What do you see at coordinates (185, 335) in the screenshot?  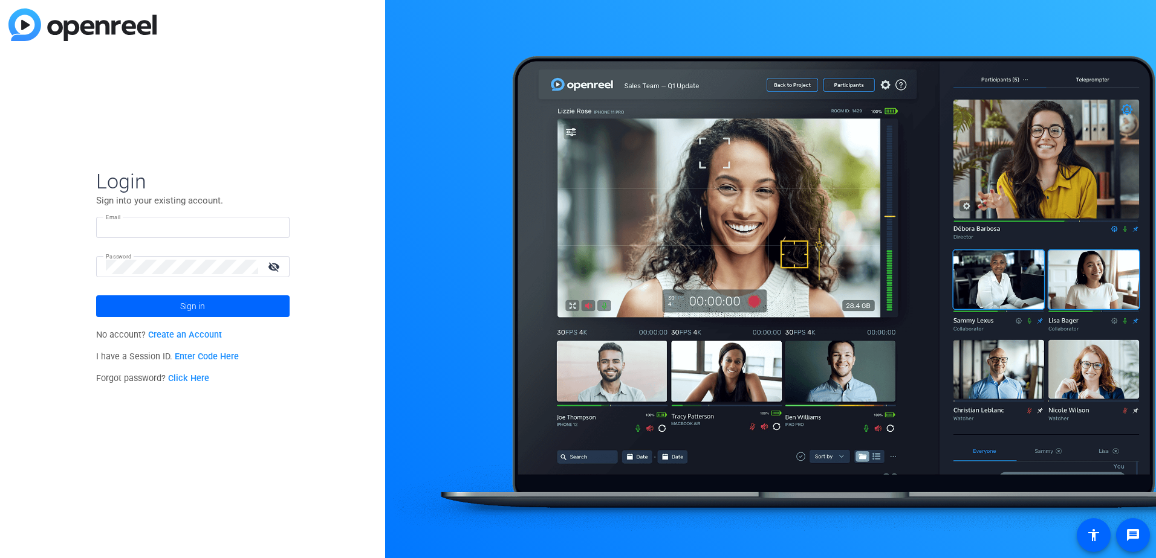 I see `a: Create an Account` at bounding box center [185, 335].